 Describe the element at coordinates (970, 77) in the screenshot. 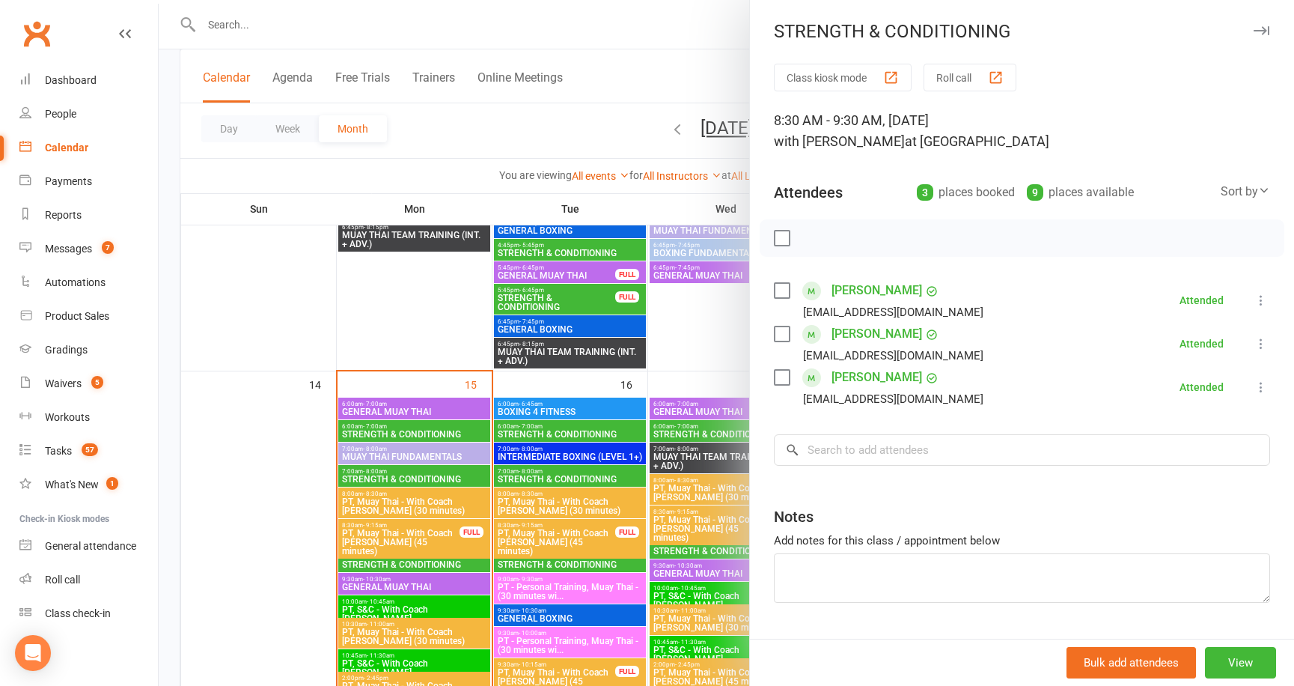

I see `button: Roll call` at that location.